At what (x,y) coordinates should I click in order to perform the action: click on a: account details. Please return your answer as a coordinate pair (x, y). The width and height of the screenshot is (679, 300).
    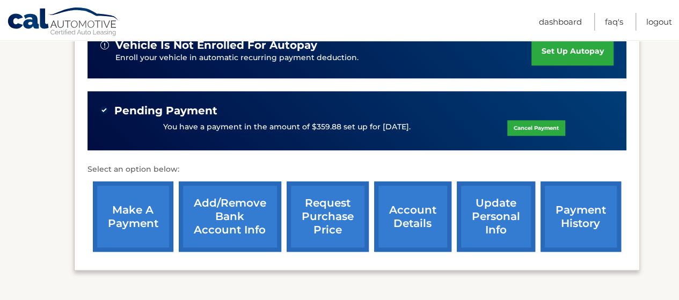
    Looking at the image, I should click on (413, 216).